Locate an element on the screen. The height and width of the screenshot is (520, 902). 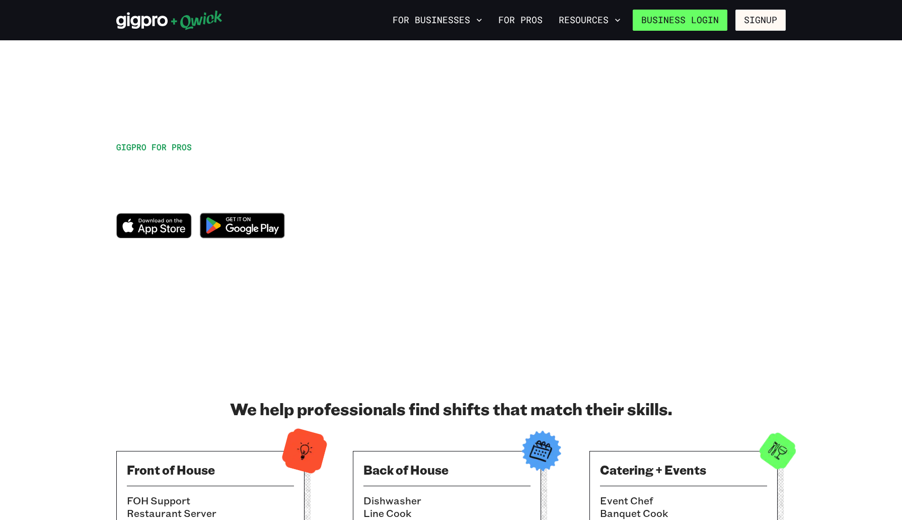
a: Download on the App Store is located at coordinates (154, 235).